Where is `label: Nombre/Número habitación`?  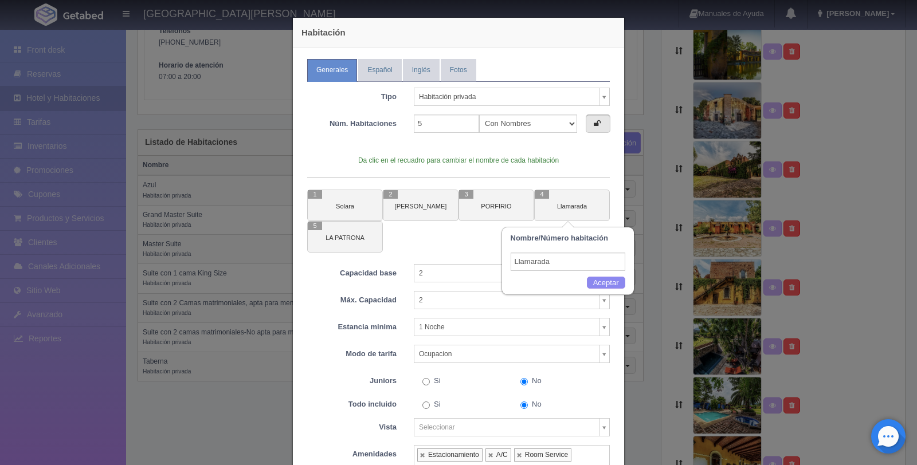
label: Nombre/Número habitación is located at coordinates (559, 238).